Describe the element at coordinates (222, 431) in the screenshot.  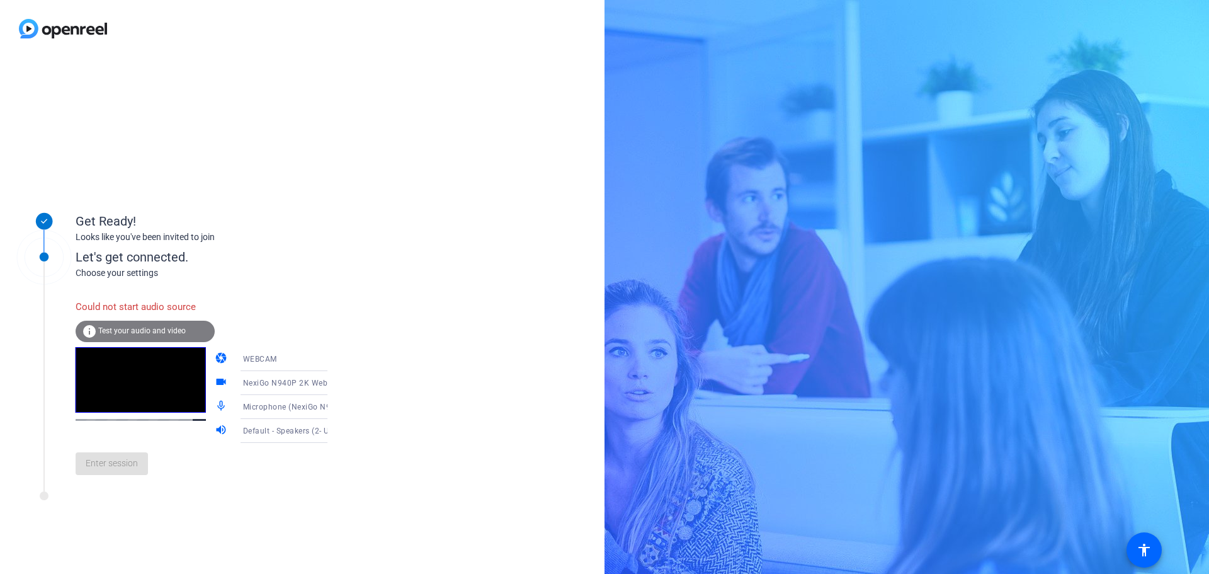
I see `mat-icon: volume_up` at that location.